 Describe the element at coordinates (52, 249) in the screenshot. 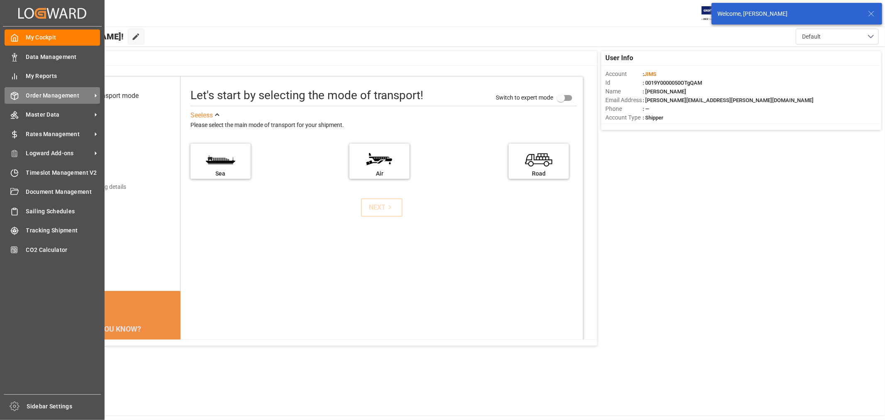

I see `a: CO2 Calculator` at that location.